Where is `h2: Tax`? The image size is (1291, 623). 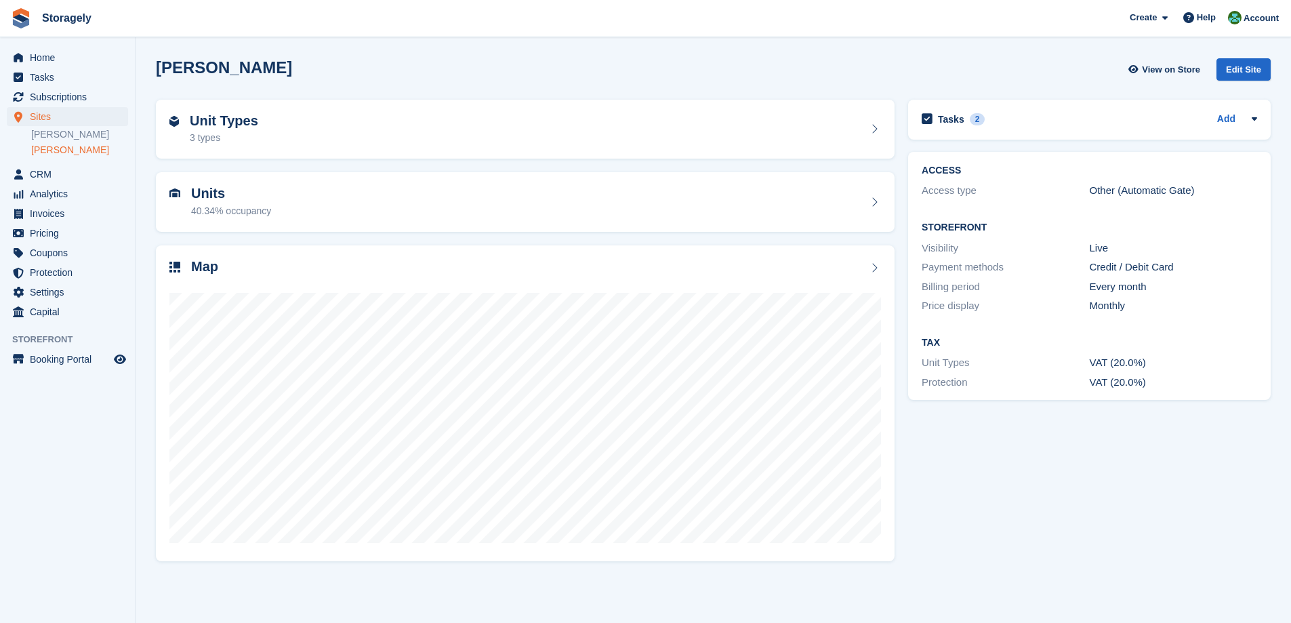
h2: Tax is located at coordinates (1089, 343).